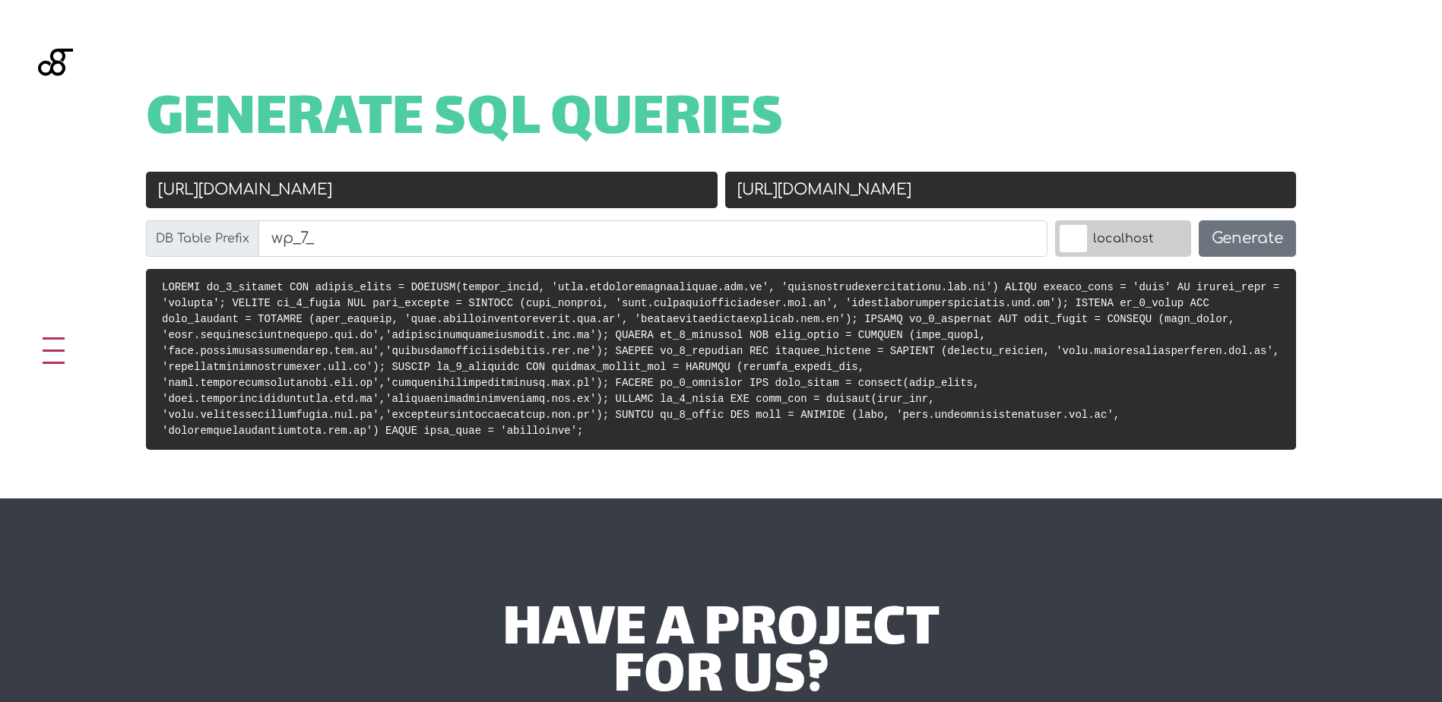  What do you see at coordinates (1247, 239) in the screenshot?
I see `button: Generate` at bounding box center [1247, 239].